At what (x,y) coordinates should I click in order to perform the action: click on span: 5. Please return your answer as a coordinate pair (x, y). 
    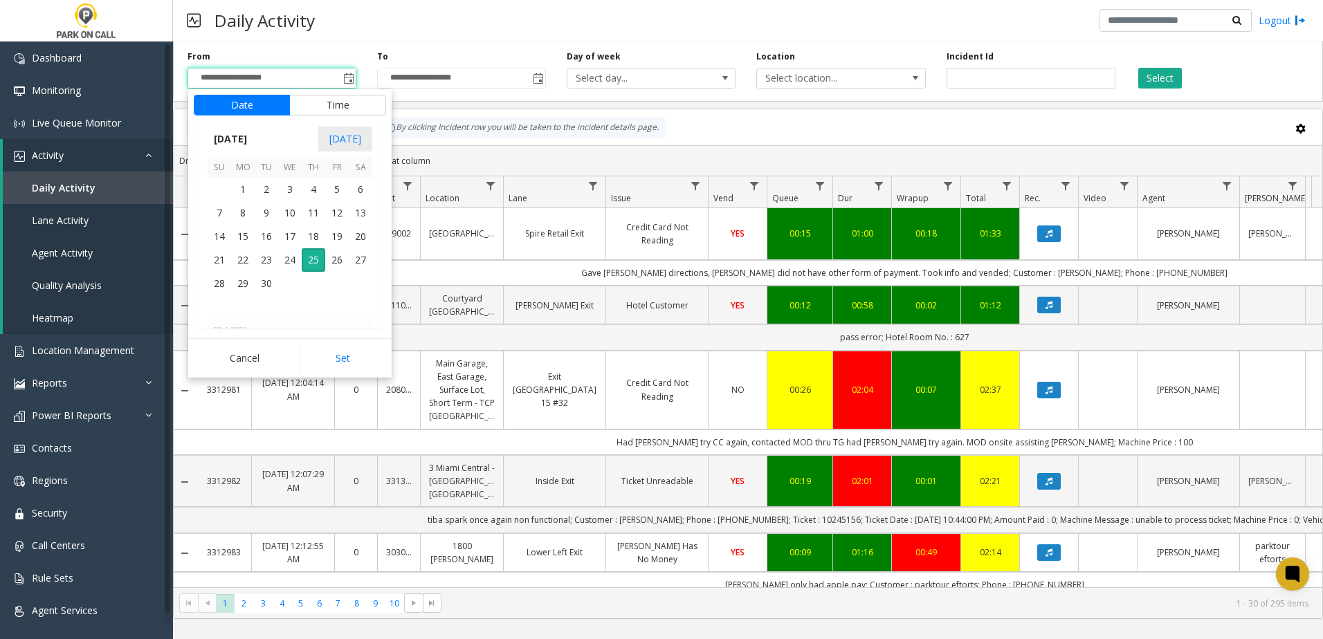
    Looking at the image, I should click on (337, 190).